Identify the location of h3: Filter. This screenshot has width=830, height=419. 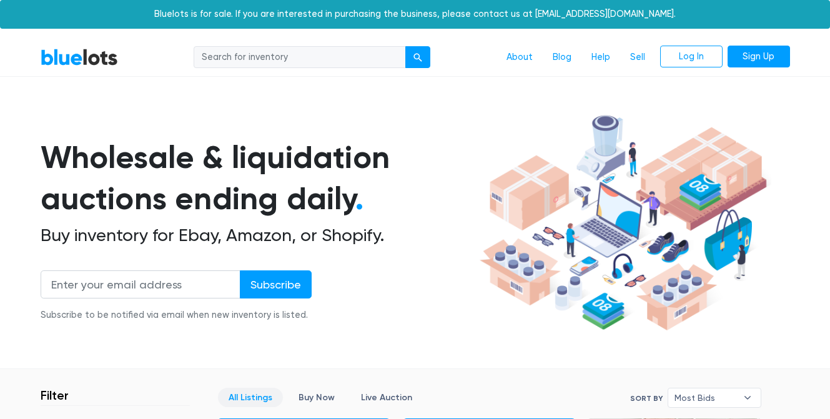
(54, 395).